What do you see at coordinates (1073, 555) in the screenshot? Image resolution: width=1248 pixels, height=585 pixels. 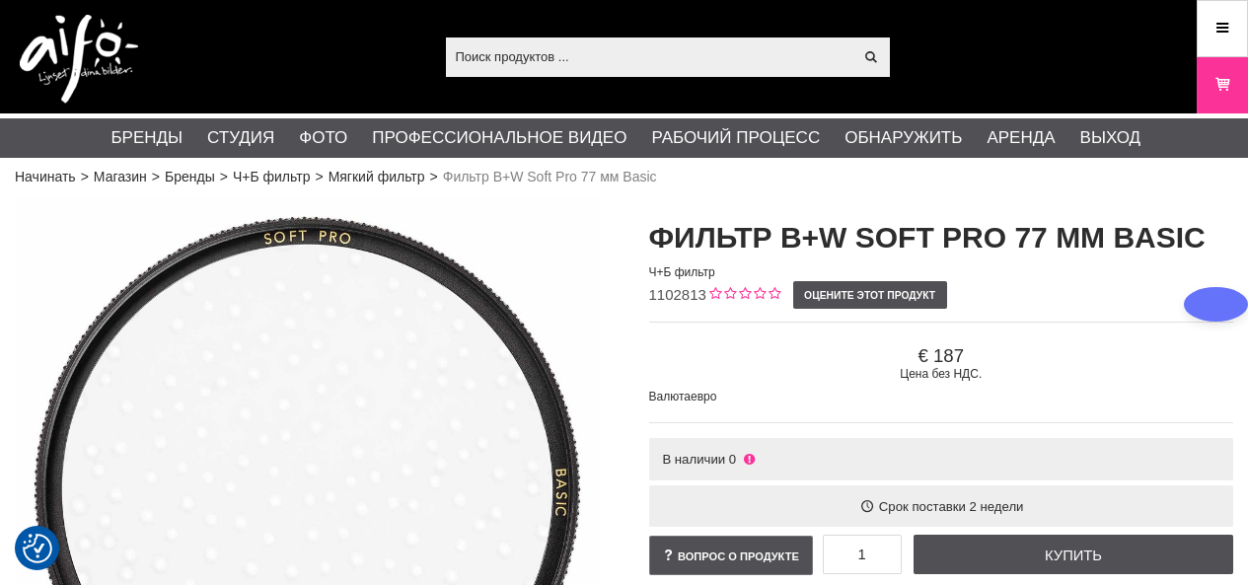 I see `font: Купить` at bounding box center [1073, 555].